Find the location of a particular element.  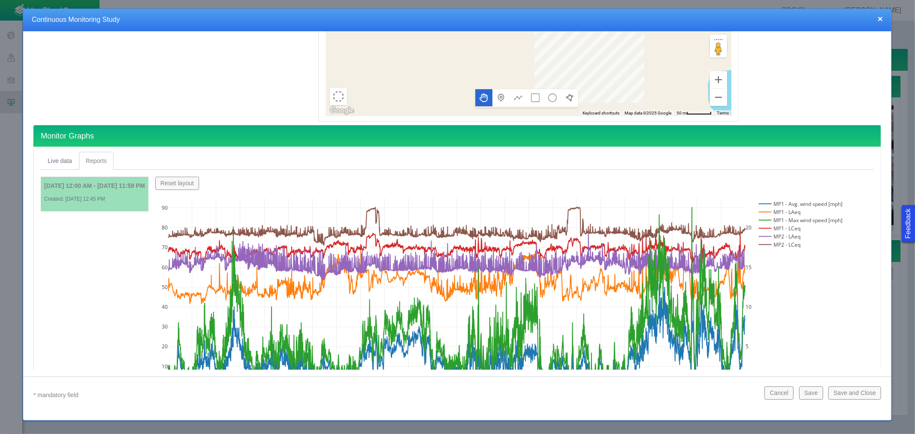

a: Reports is located at coordinates (96, 161).